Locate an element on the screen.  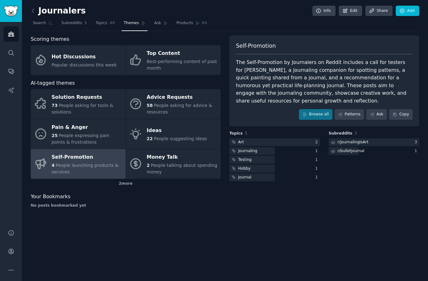
span: Ask is located at coordinates (158, 23).